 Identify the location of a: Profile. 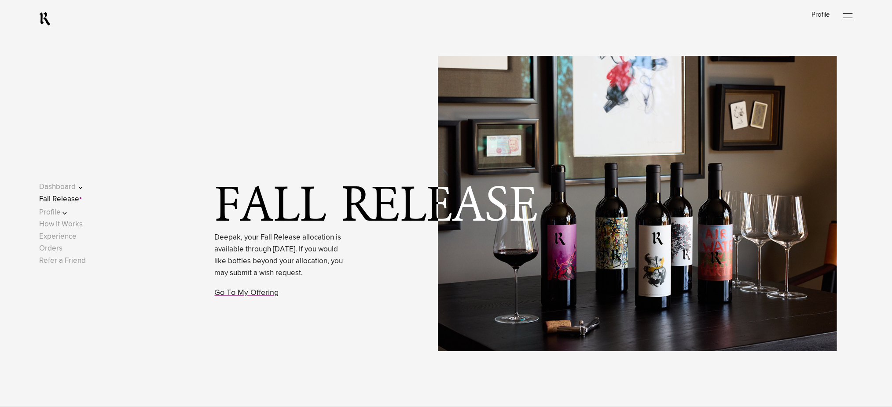
(821, 15).